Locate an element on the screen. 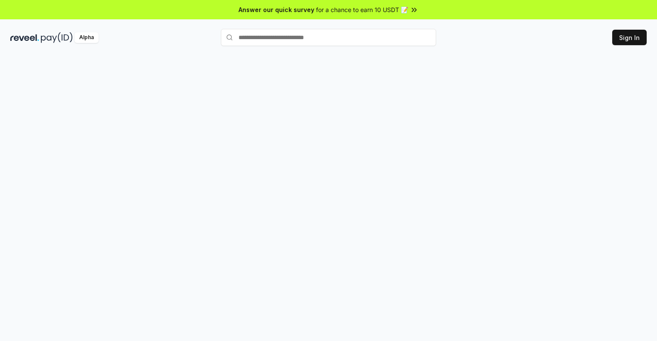  img: pay_id is located at coordinates (57, 37).